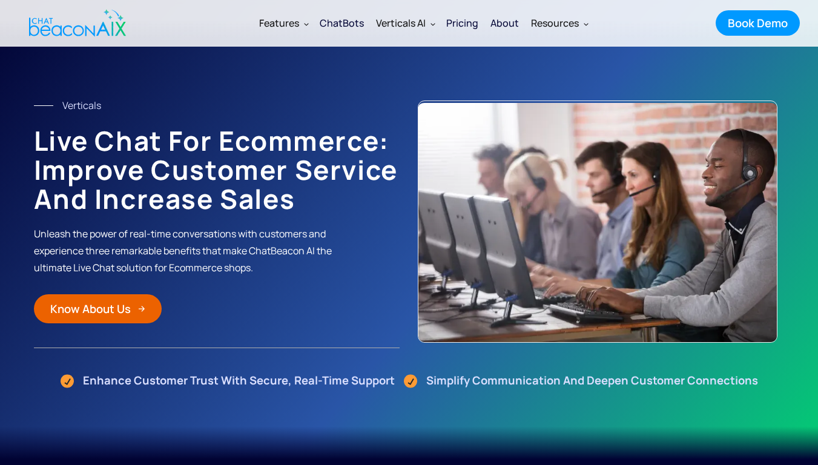  Describe the element at coordinates (217, 170) in the screenshot. I see `h1: Live chat for ecommerce: Improve customer service and increase sales` at that location.